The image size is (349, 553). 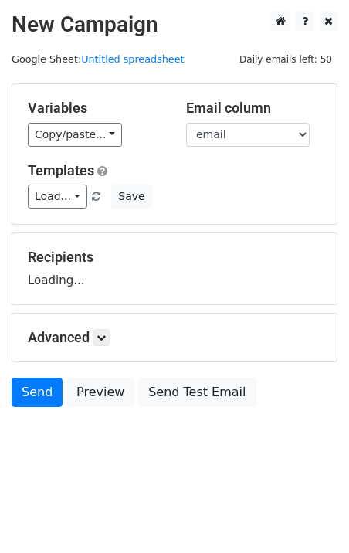 I want to click on a: Templates, so click(x=61, y=170).